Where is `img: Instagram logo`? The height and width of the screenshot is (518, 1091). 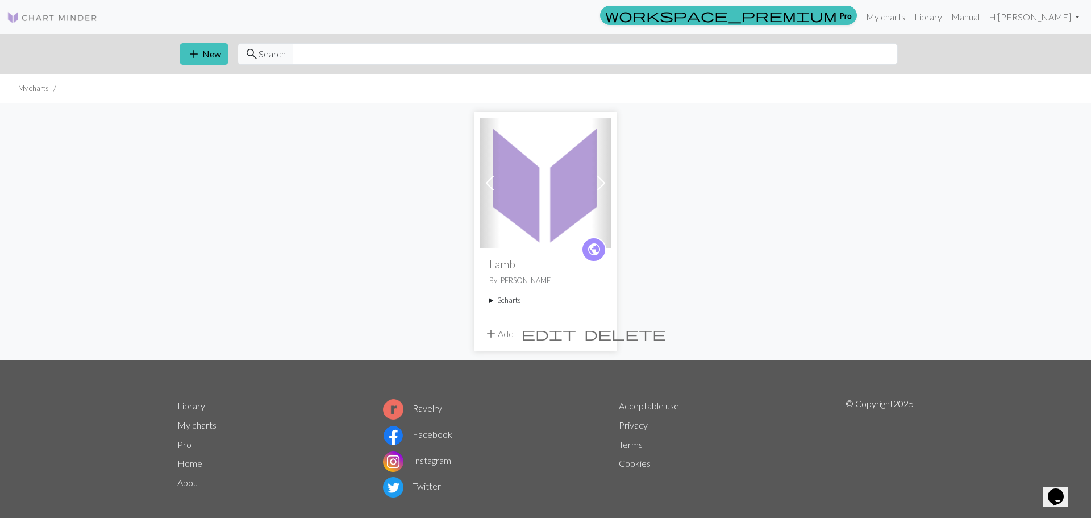 img: Instagram logo is located at coordinates (393, 461).